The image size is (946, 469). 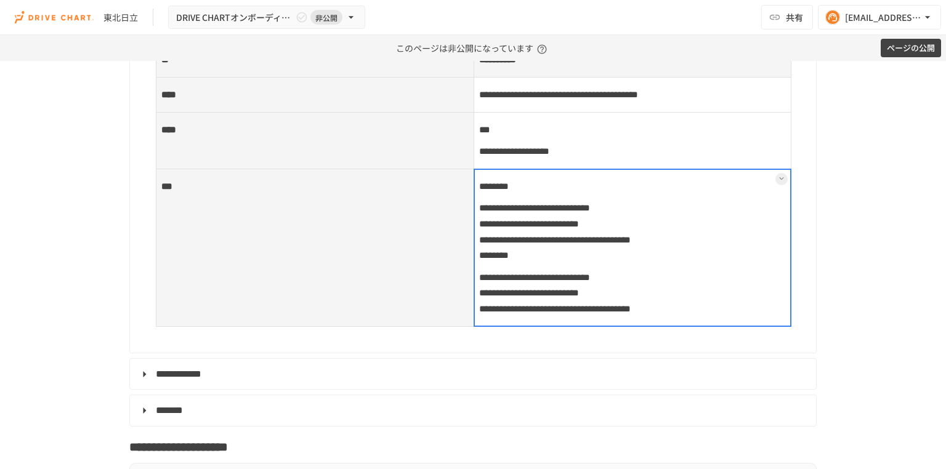 What do you see at coordinates (235, 17) in the screenshot?
I see `span: DRIVE CHARTオンボーディング_v4.4` at bounding box center [235, 17].